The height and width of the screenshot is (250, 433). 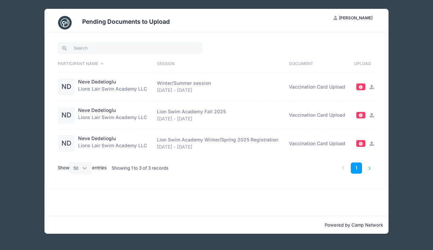 What do you see at coordinates (318, 64) in the screenshot?
I see `th: Document: activate to sort column ascending` at bounding box center [318, 64].